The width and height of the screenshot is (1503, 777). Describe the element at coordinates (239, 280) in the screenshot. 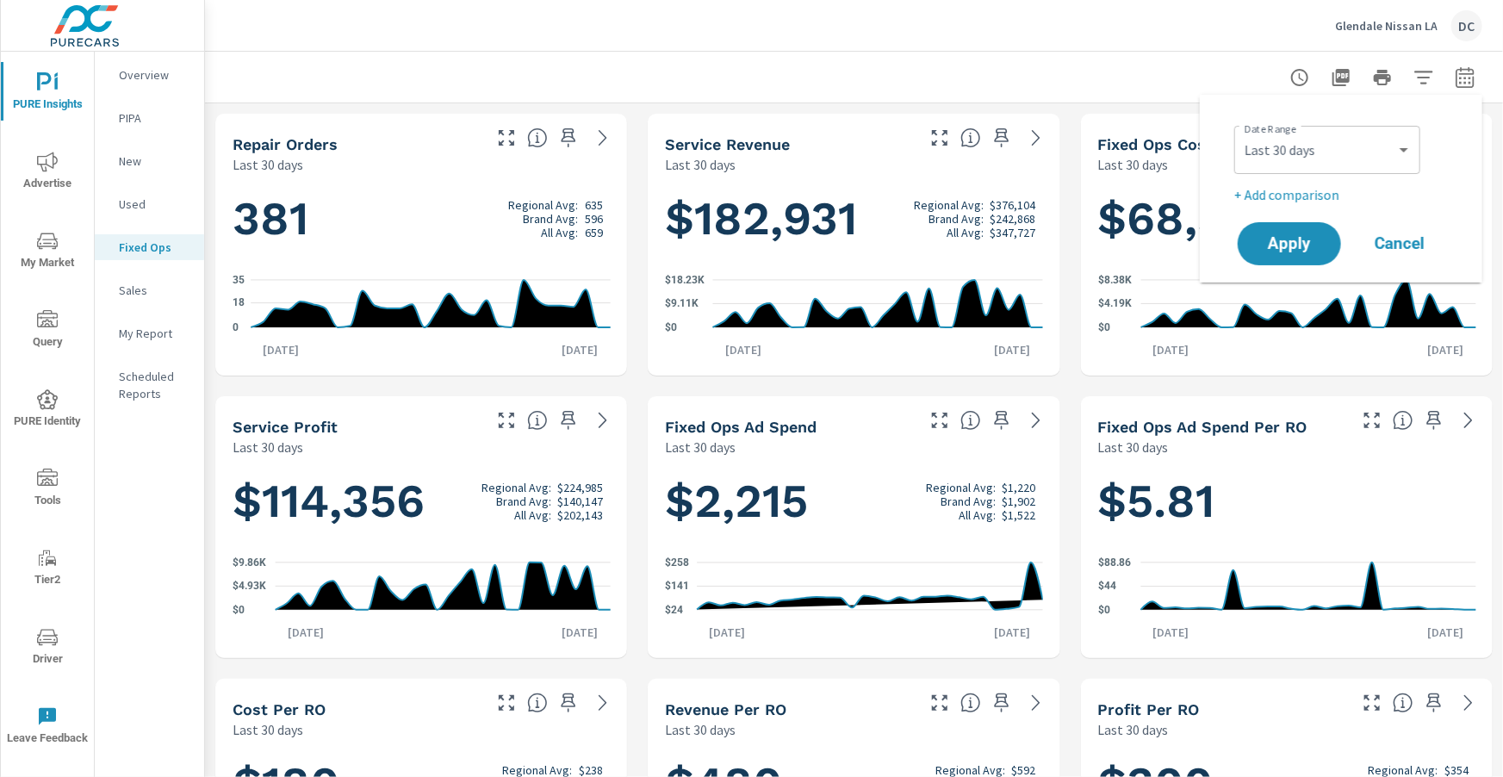

I see `text: 35` at that location.